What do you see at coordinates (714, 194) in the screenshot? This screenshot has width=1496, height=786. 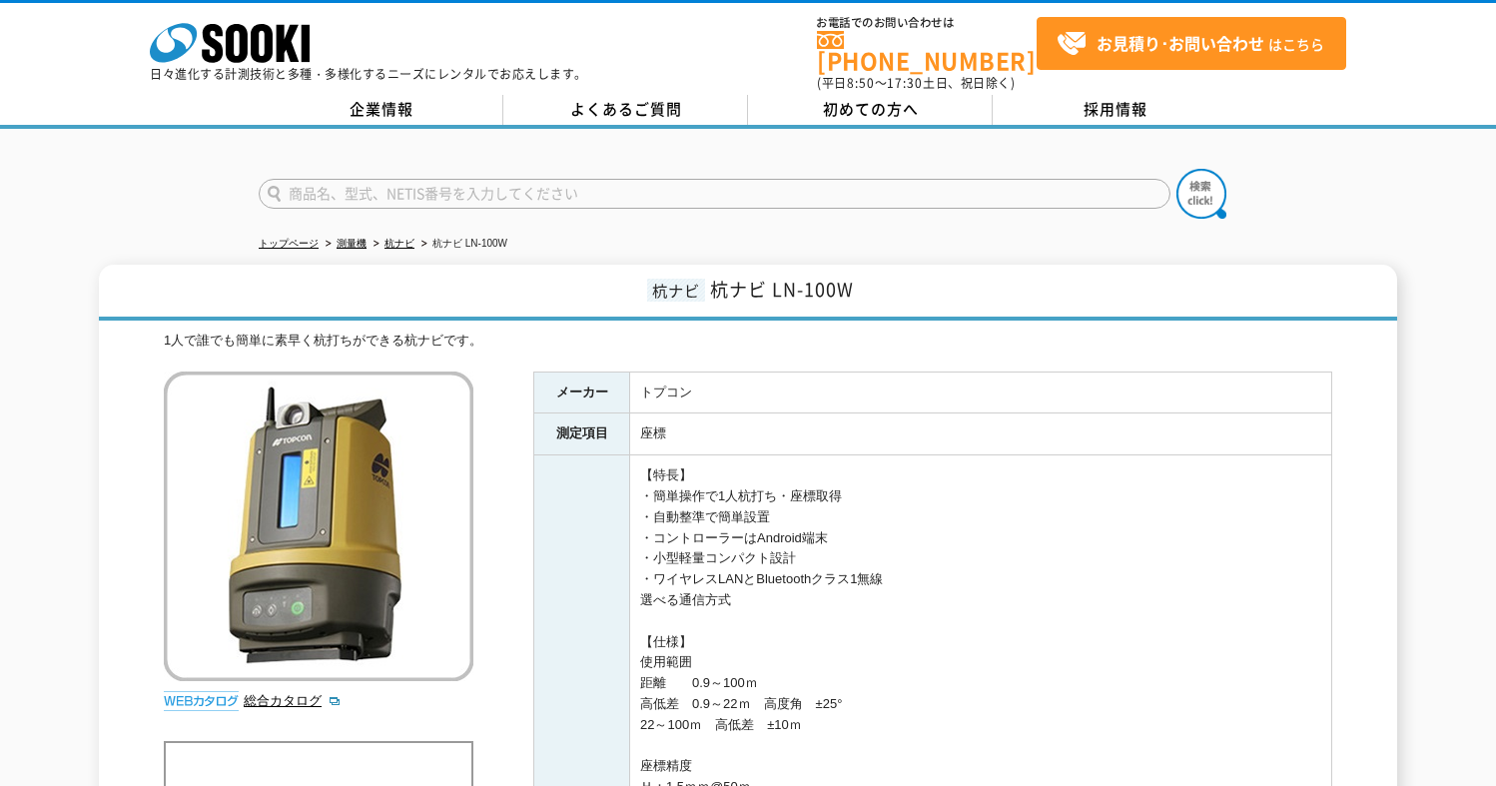 I see `input: 商品名、型式、NETIS番号を入力してください` at bounding box center [714, 194].